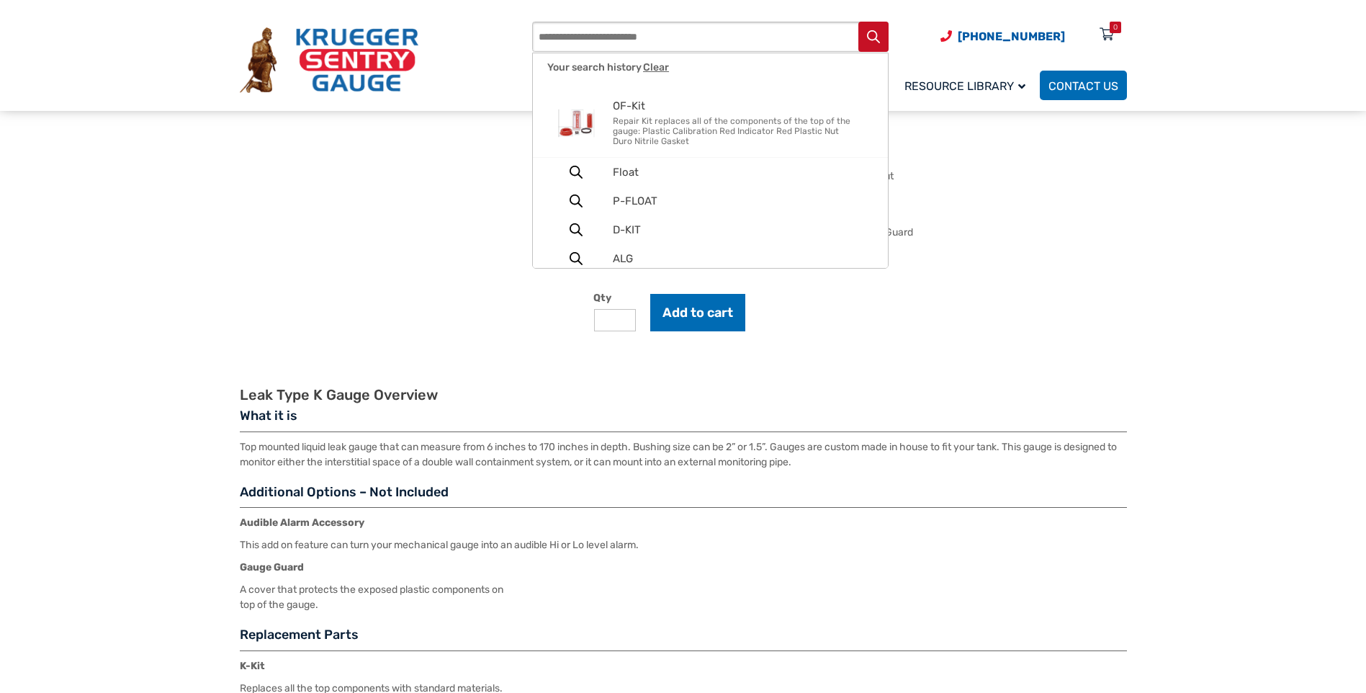  Describe the element at coordinates (683, 639) in the screenshot. I see `h3: Replacement Parts` at that location.